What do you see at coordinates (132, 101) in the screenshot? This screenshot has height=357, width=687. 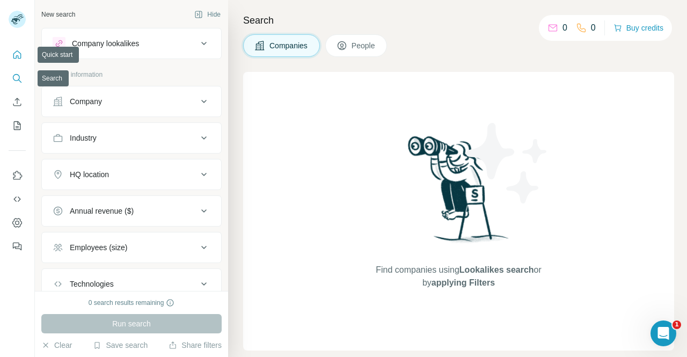 I see `button: Company` at bounding box center [132, 101].